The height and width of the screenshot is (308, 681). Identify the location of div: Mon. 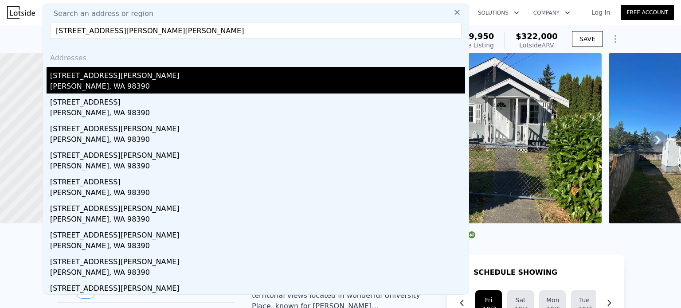
(553, 300).